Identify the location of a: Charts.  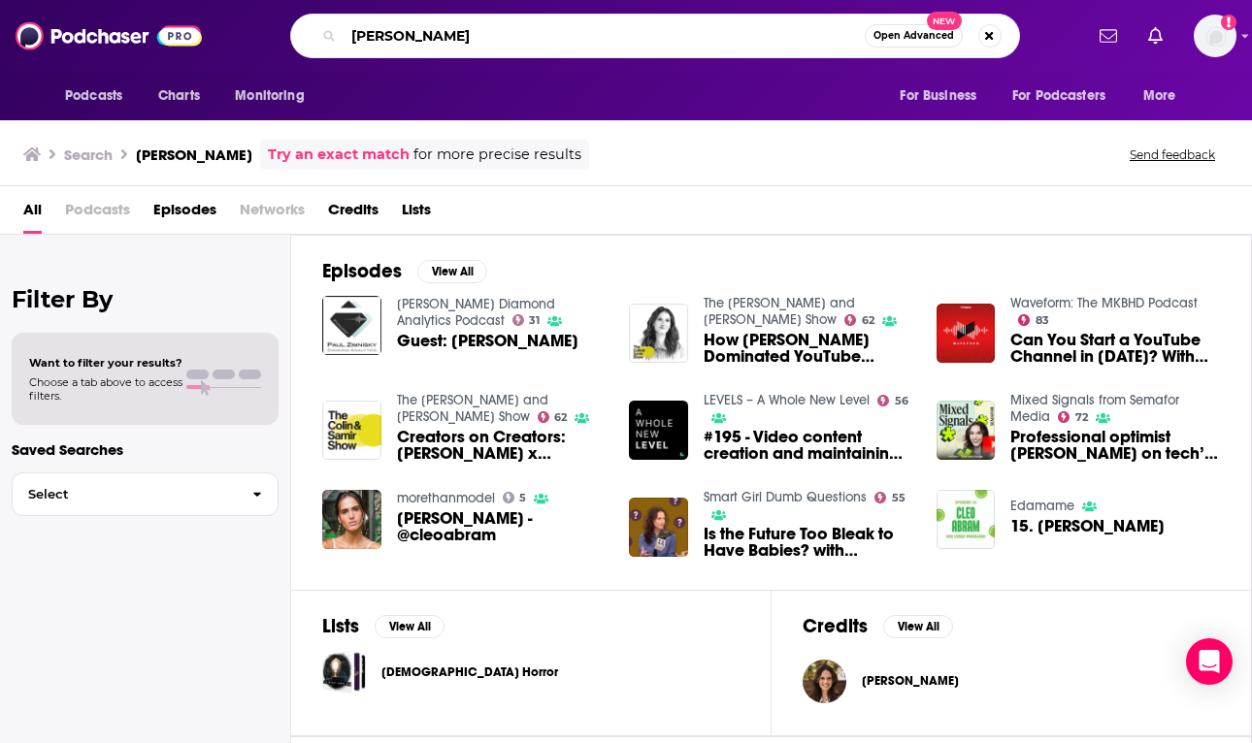
(179, 96).